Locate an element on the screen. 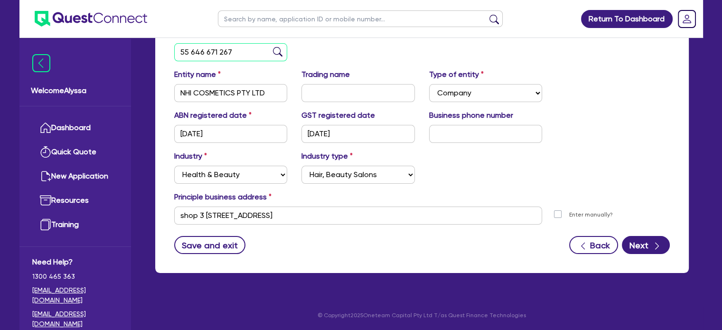 The image size is (722, 330). a: Training is located at coordinates (75, 224).